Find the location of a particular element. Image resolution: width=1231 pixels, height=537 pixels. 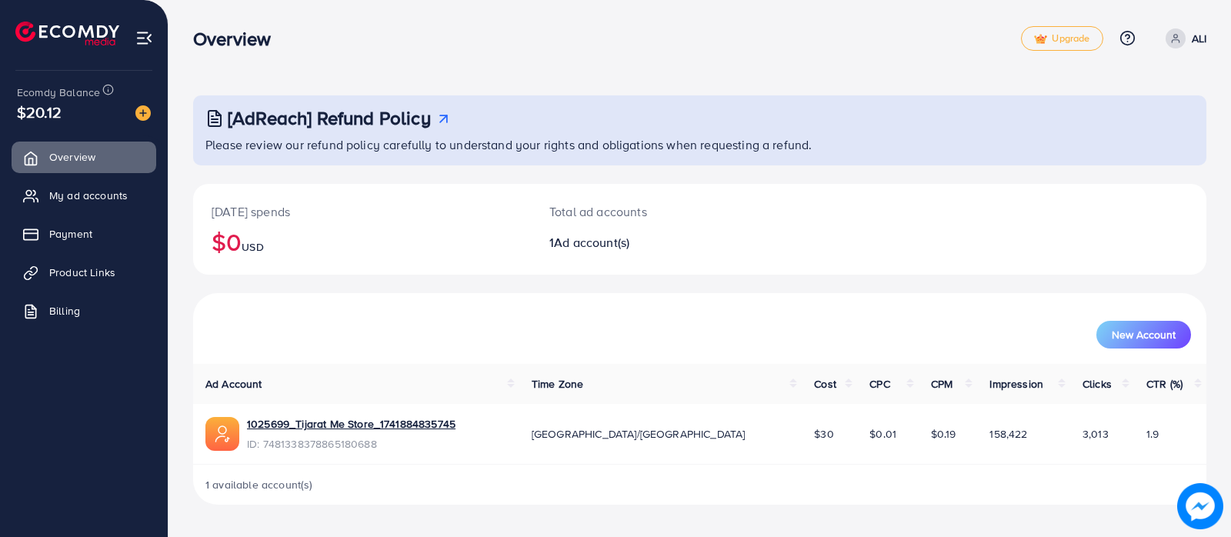

h2: $0 is located at coordinates (362, 242).